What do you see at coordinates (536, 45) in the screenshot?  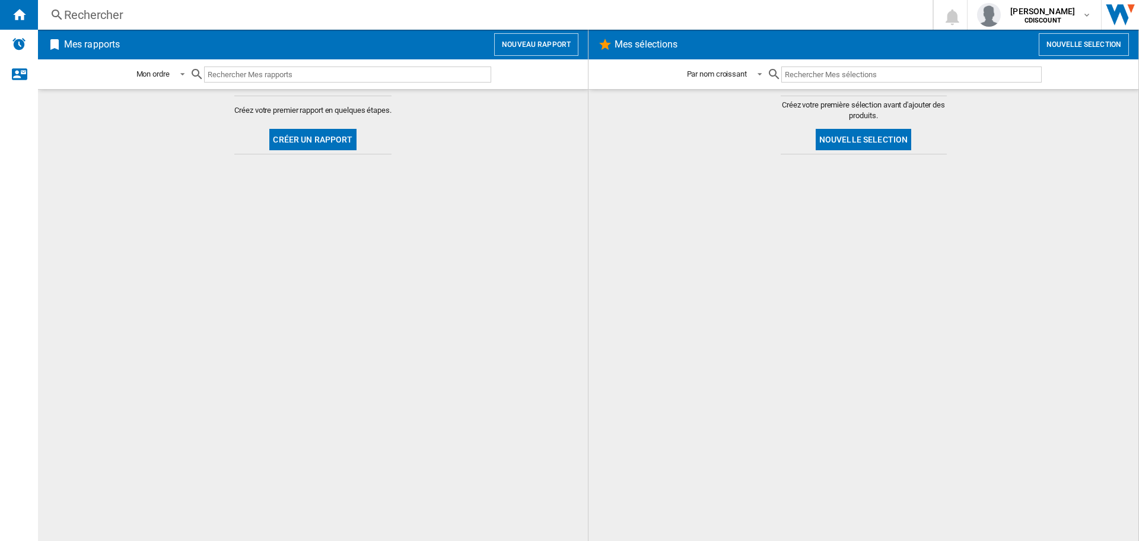 I see `button: Nouveau rapport` at bounding box center [536, 45].